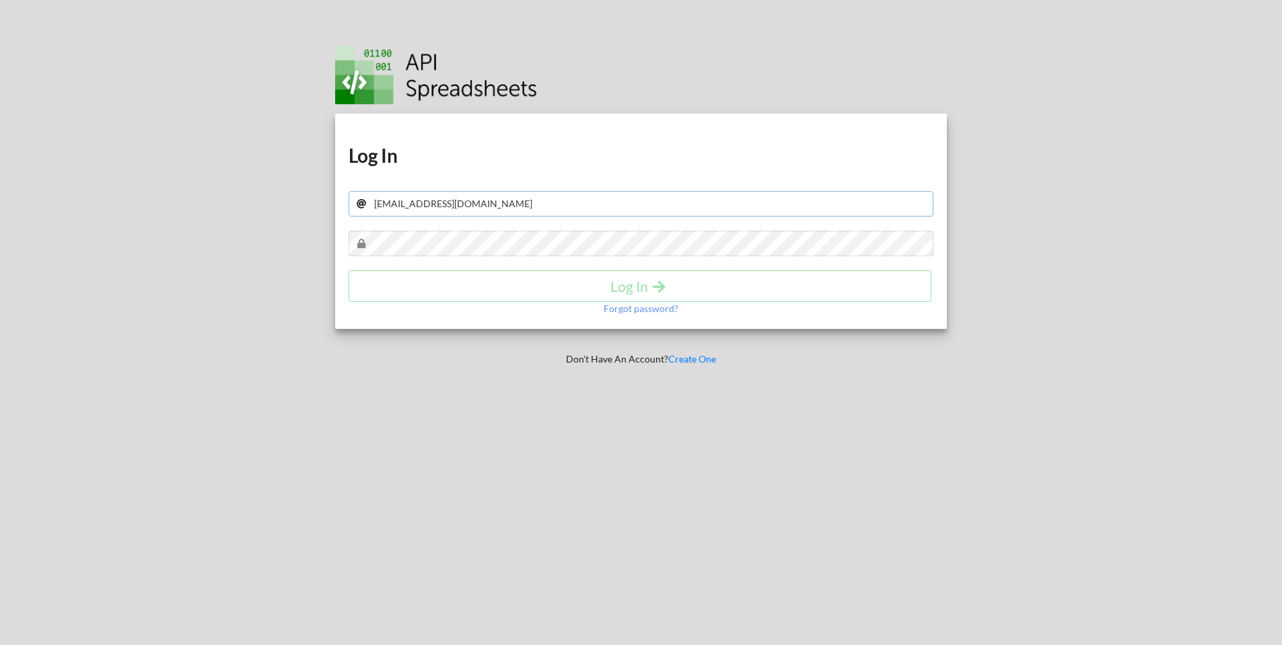  Describe the element at coordinates (692, 359) in the screenshot. I see `a: Create One` at that location.